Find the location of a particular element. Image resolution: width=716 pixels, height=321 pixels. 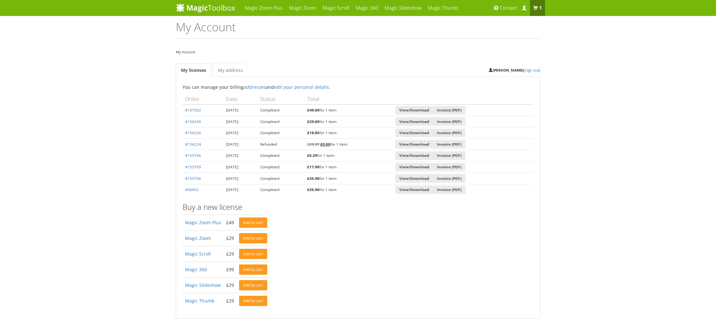

bdi: 18.85 is located at coordinates (313, 133).